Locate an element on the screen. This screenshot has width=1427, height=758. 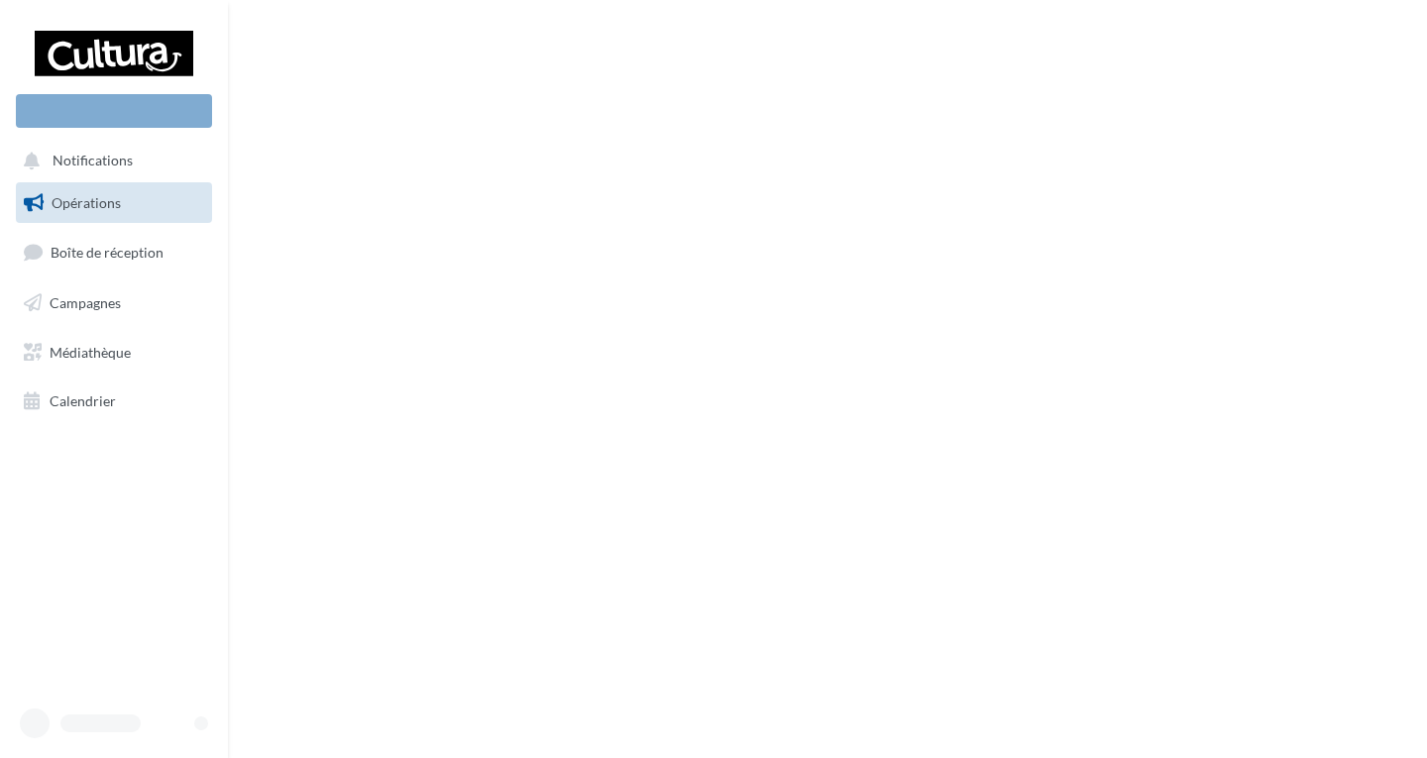
div: Nouvelle campagne is located at coordinates (114, 111).